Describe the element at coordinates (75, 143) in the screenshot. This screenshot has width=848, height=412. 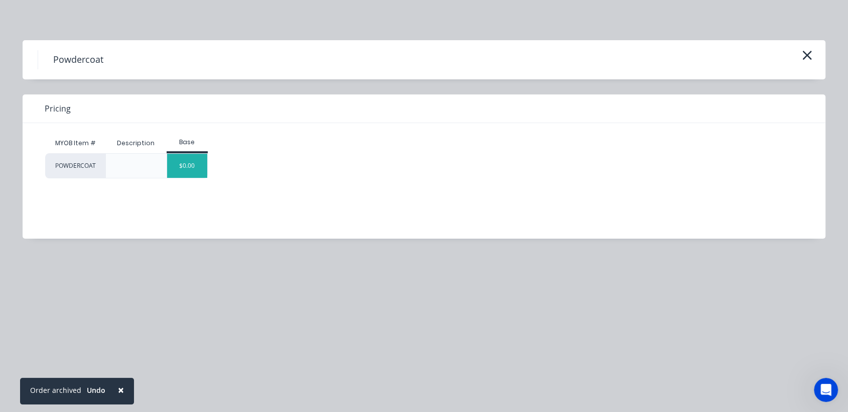
I see `div: MYOB Item #` at that location.